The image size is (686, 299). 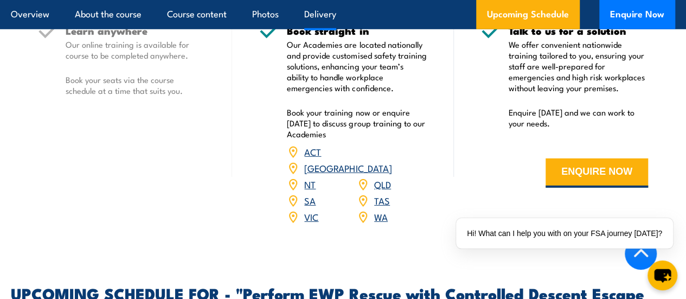 I want to click on button: chat-button, so click(x=662, y=275).